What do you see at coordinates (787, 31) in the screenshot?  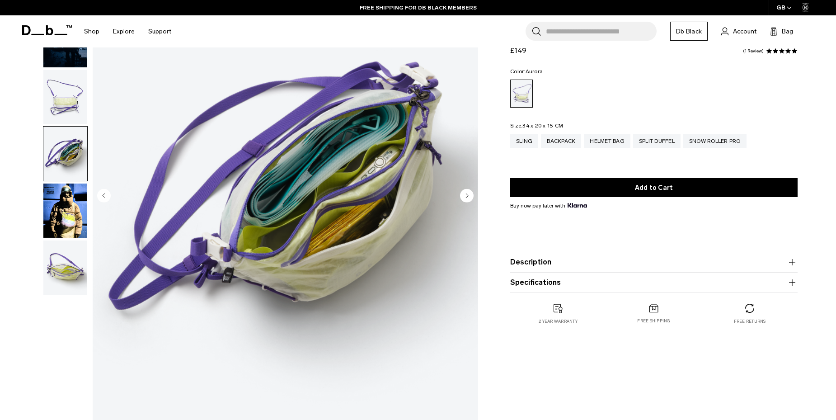 I see `span: Bag` at bounding box center [787, 31].